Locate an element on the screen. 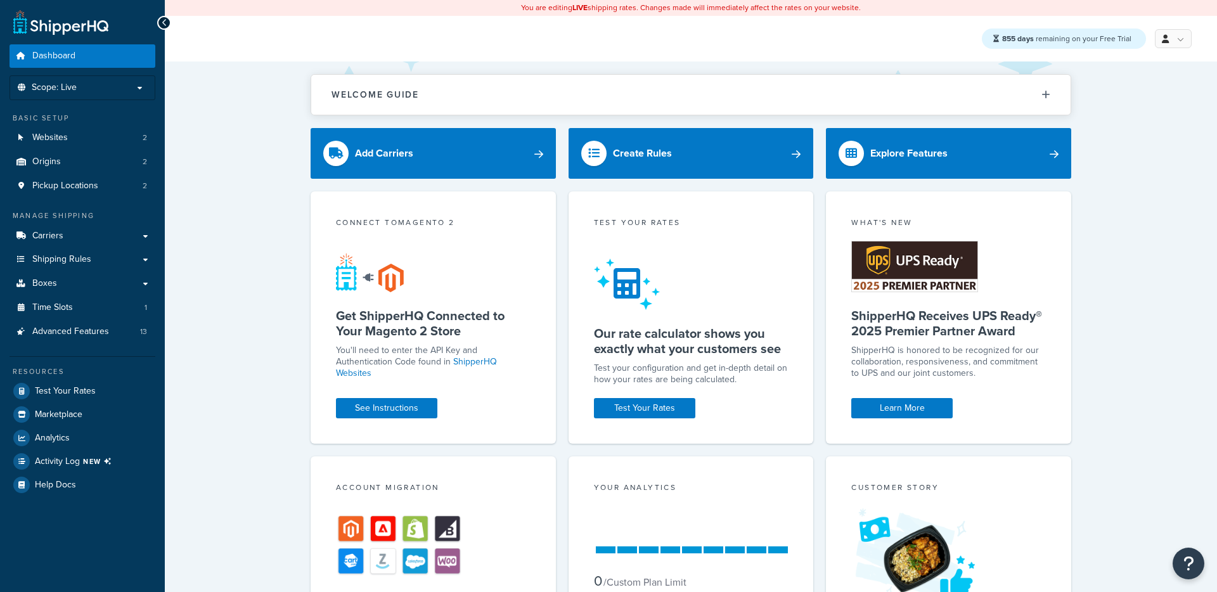 This screenshot has width=1217, height=592. li: Help Docs is located at coordinates (82, 485).